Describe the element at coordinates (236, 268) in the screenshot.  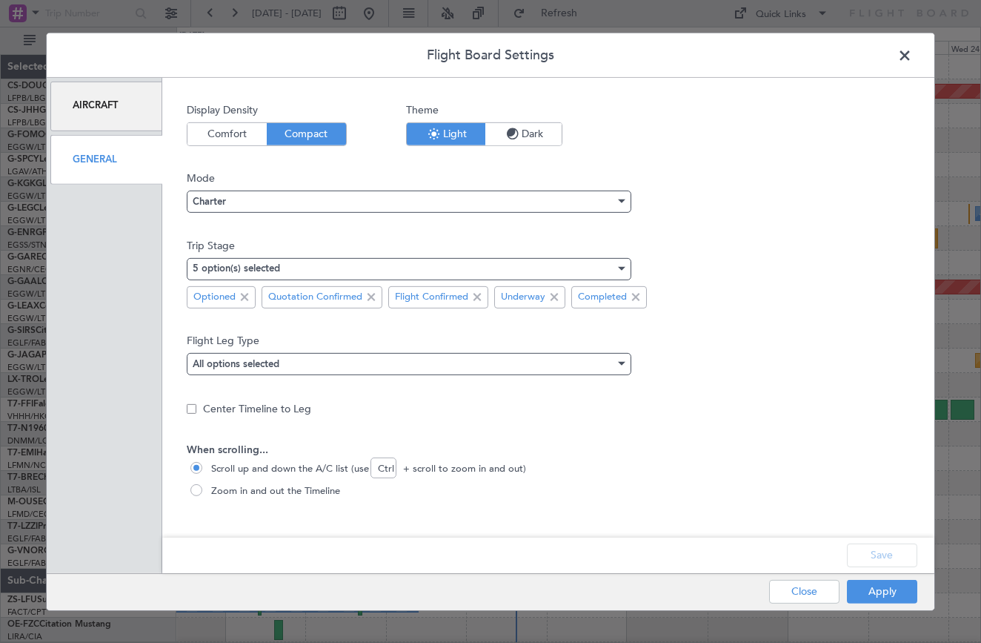
I see `mat-select-trigger: 5 option(s) selected` at that location.